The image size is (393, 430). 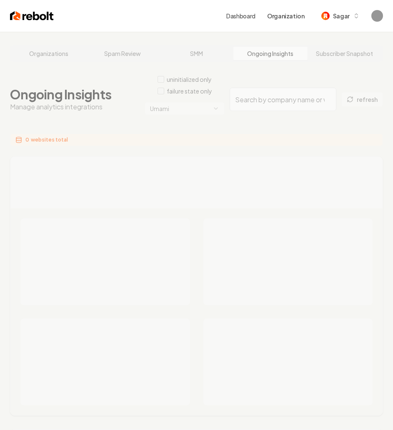 What do you see at coordinates (378, 16) in the screenshot?
I see `img: Sagar Soni` at bounding box center [378, 16].